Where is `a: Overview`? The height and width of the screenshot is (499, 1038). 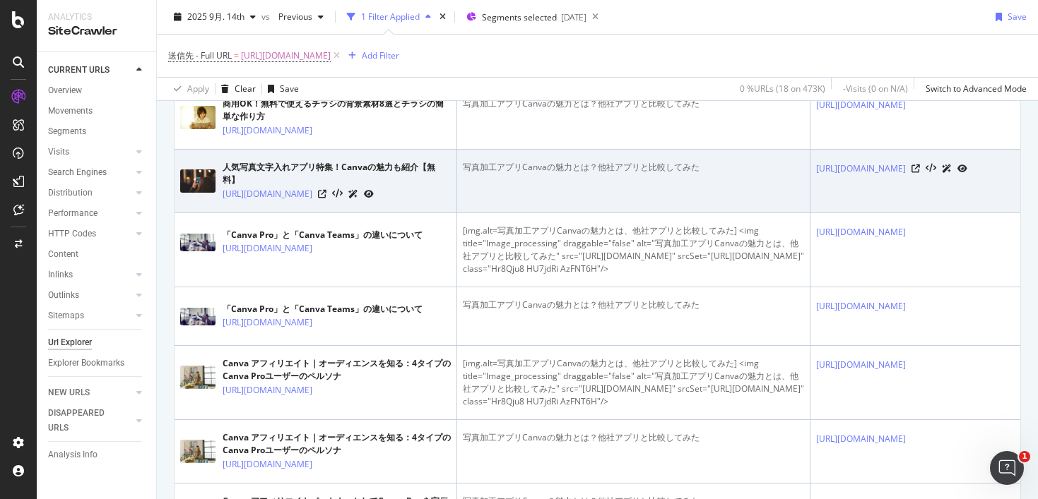 a: Overview is located at coordinates (97, 90).